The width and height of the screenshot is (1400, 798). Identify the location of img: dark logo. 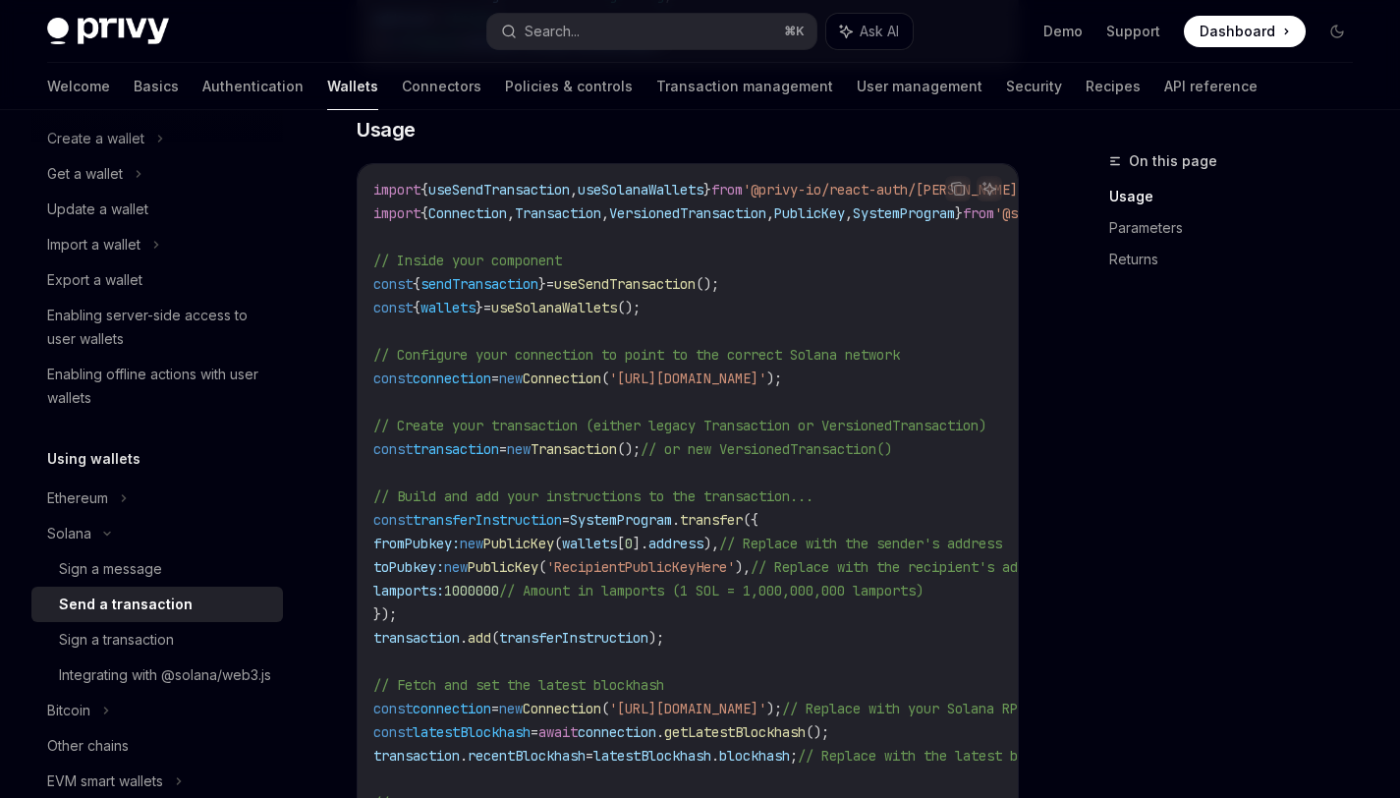
(108, 31).